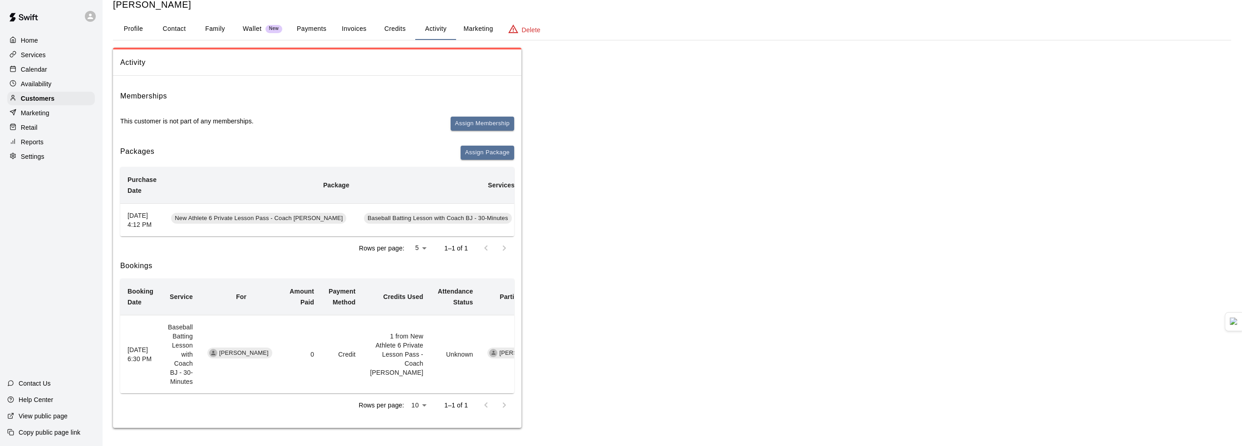 The width and height of the screenshot is (1242, 446). What do you see at coordinates (493, 353) in the screenshot?
I see `div: BJ Johnson` at bounding box center [493, 353].